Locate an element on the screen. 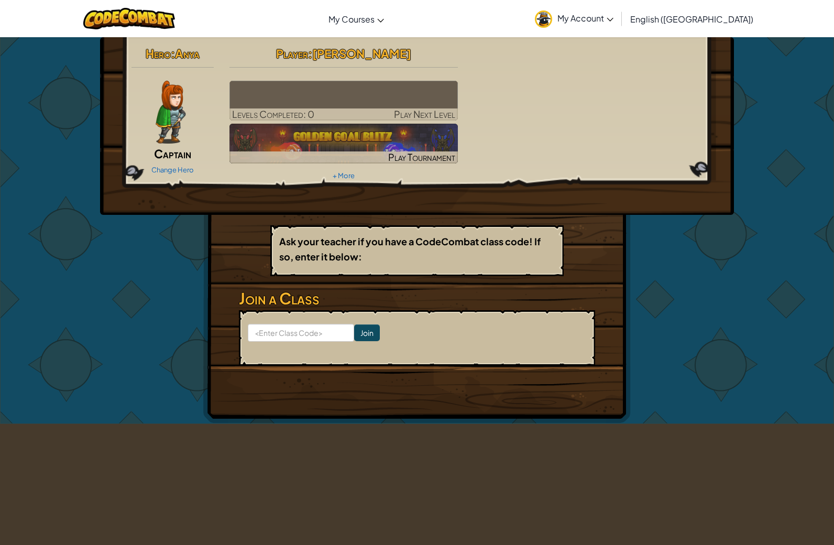 This screenshot has width=834, height=545. img: CodeCombat logo is located at coordinates (129, 18).